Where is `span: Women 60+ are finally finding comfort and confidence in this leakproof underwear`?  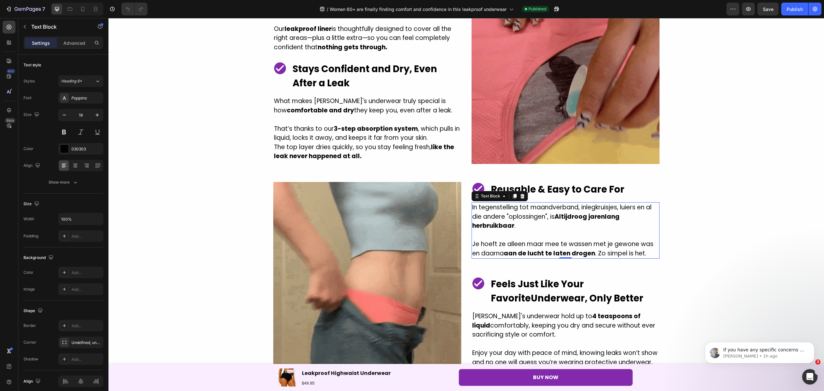
span: Women 60+ are finally finding comfort and confidence in this leakproof underwear is located at coordinates (418, 9).